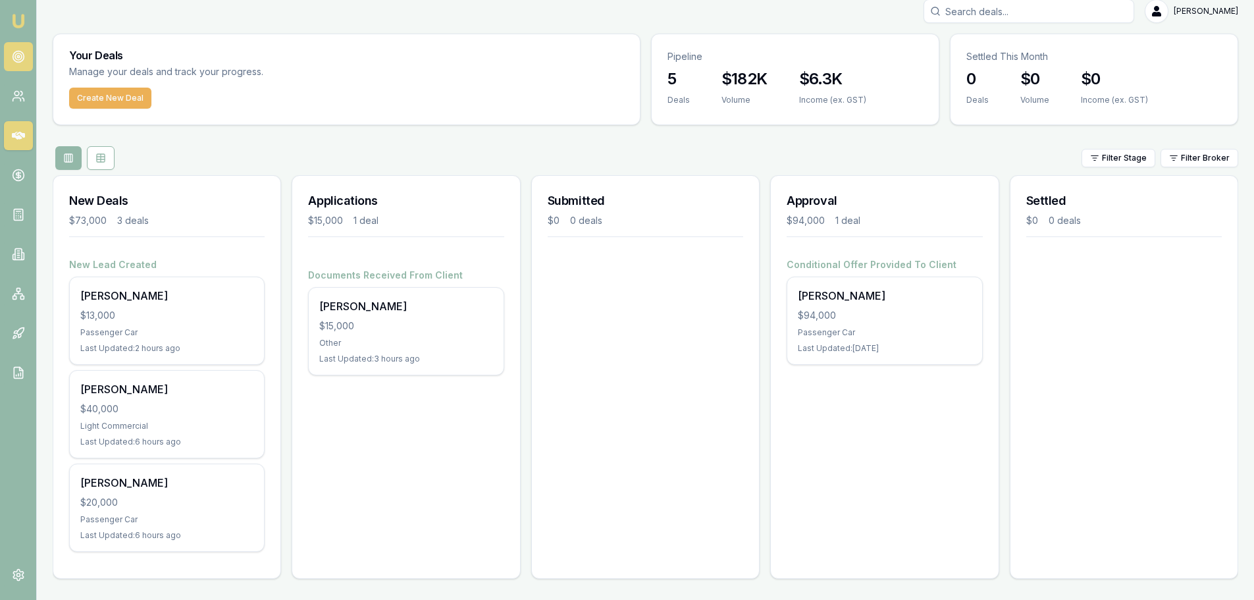  Describe the element at coordinates (167, 348) in the screenshot. I see `div: Last Updated: 2 hours ago` at that location.